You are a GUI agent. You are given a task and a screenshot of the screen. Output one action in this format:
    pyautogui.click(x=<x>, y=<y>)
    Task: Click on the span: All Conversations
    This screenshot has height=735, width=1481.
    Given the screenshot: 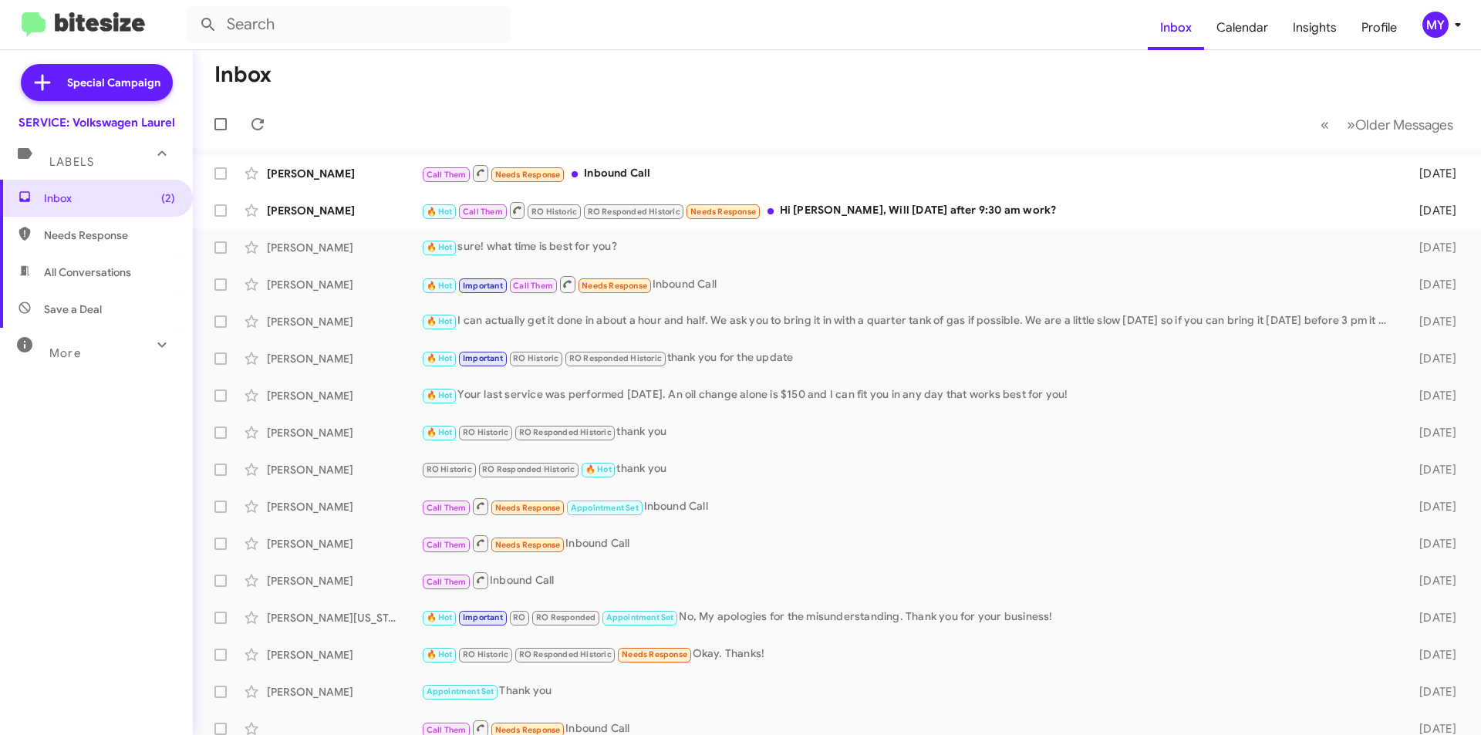 What is the action you would take?
    pyautogui.click(x=87, y=272)
    